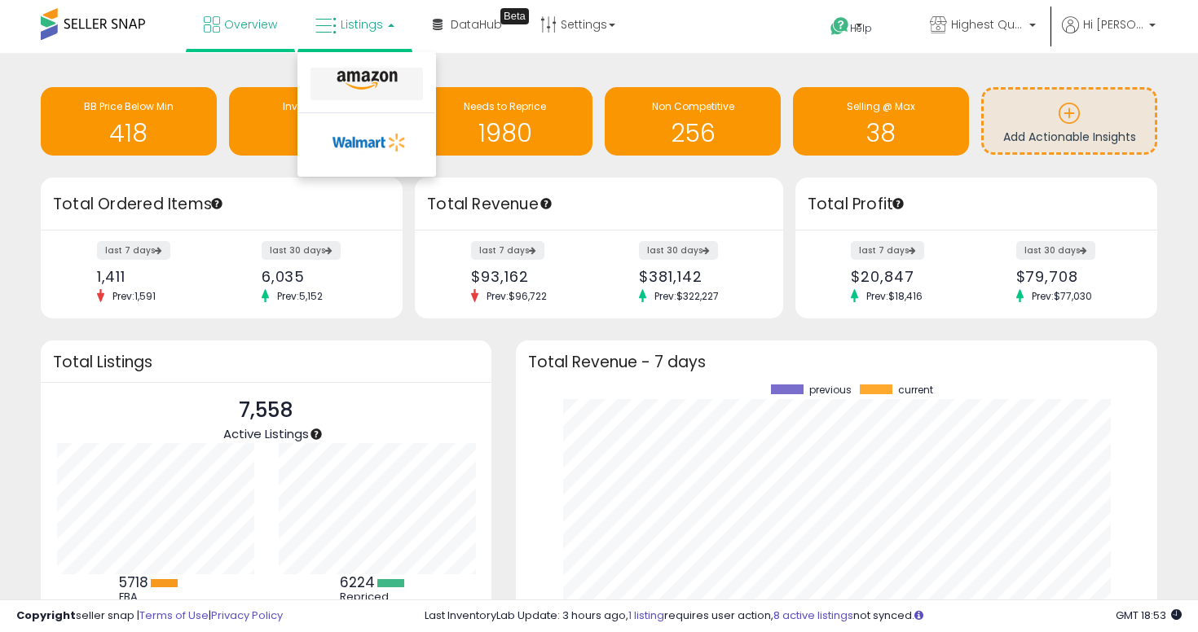 The width and height of the screenshot is (1198, 632). I want to click on div: 6,035, so click(318, 276).